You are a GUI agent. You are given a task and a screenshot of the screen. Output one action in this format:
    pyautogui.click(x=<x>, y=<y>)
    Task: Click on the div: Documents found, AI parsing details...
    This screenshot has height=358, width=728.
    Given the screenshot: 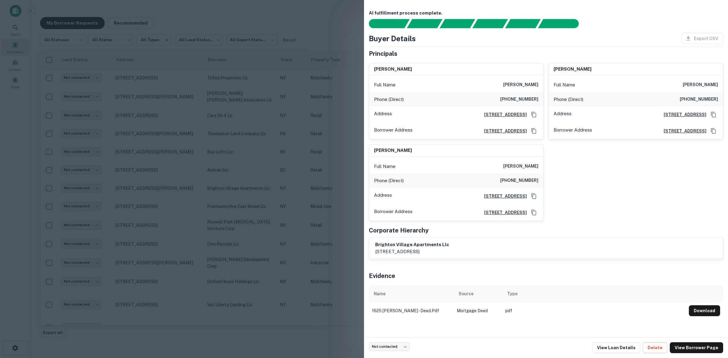 What is the action you would take?
    pyautogui.click(x=457, y=24)
    